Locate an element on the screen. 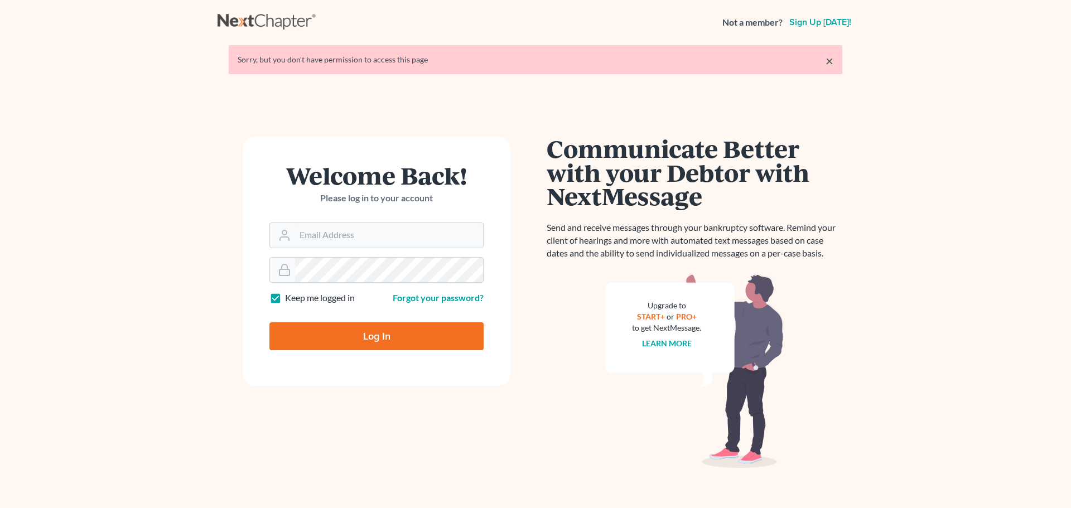  p: Please log in to your account is located at coordinates (377, 198).